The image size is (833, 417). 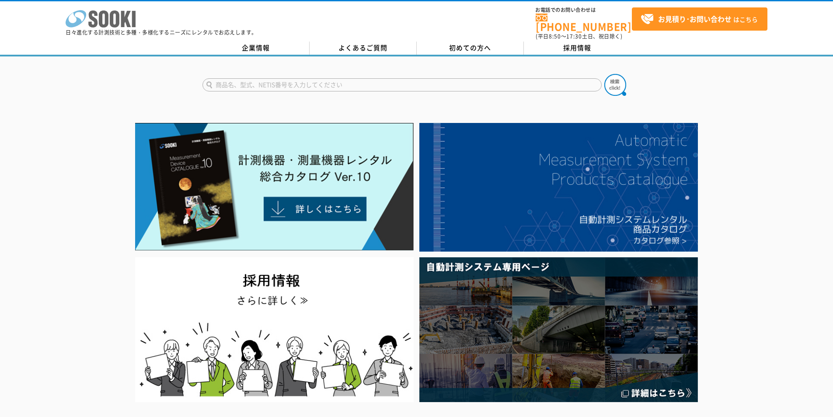 I want to click on a: 初めての方へ, so click(x=470, y=48).